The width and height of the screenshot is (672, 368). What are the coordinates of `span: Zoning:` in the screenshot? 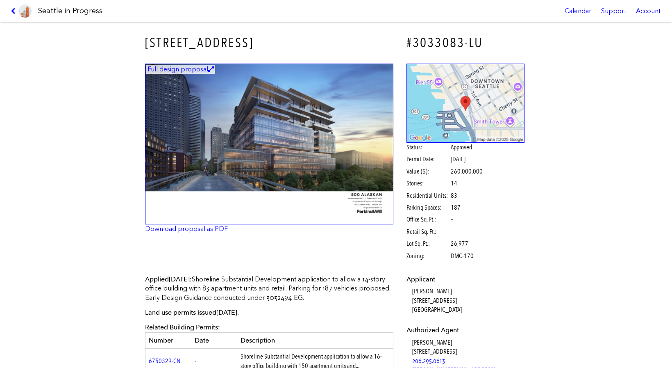 It's located at (428, 256).